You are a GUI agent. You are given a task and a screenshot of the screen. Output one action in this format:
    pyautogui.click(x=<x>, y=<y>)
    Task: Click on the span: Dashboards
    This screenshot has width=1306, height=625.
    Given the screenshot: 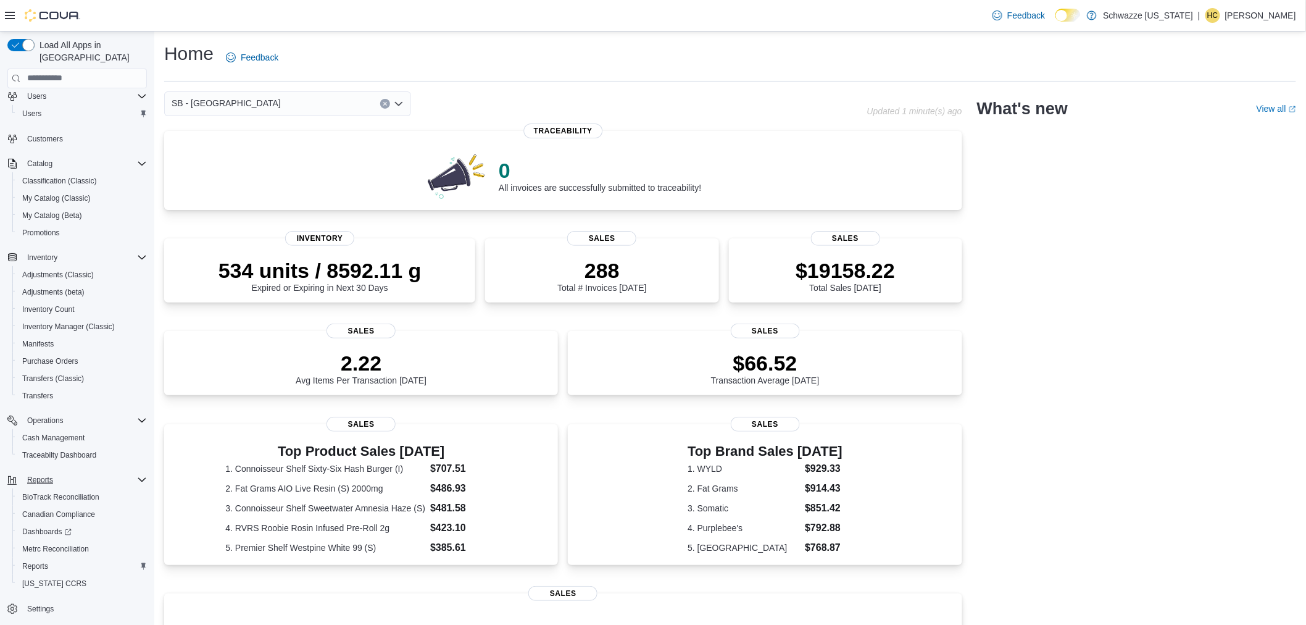 What is the action you would take?
    pyautogui.click(x=82, y=532)
    